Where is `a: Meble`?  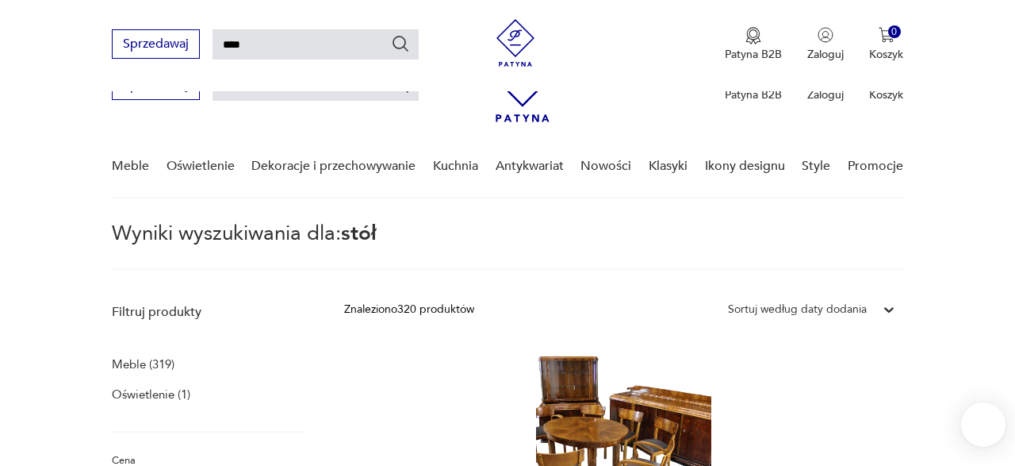
a: Meble is located at coordinates (130, 166).